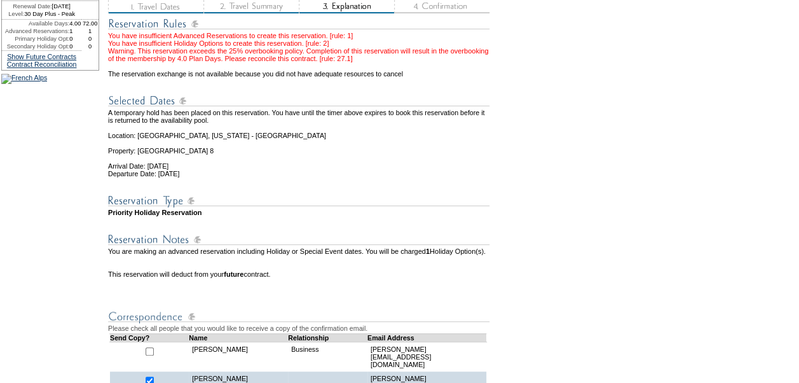  Describe the element at coordinates (36, 24) in the screenshot. I see `td: Available Days:` at that location.